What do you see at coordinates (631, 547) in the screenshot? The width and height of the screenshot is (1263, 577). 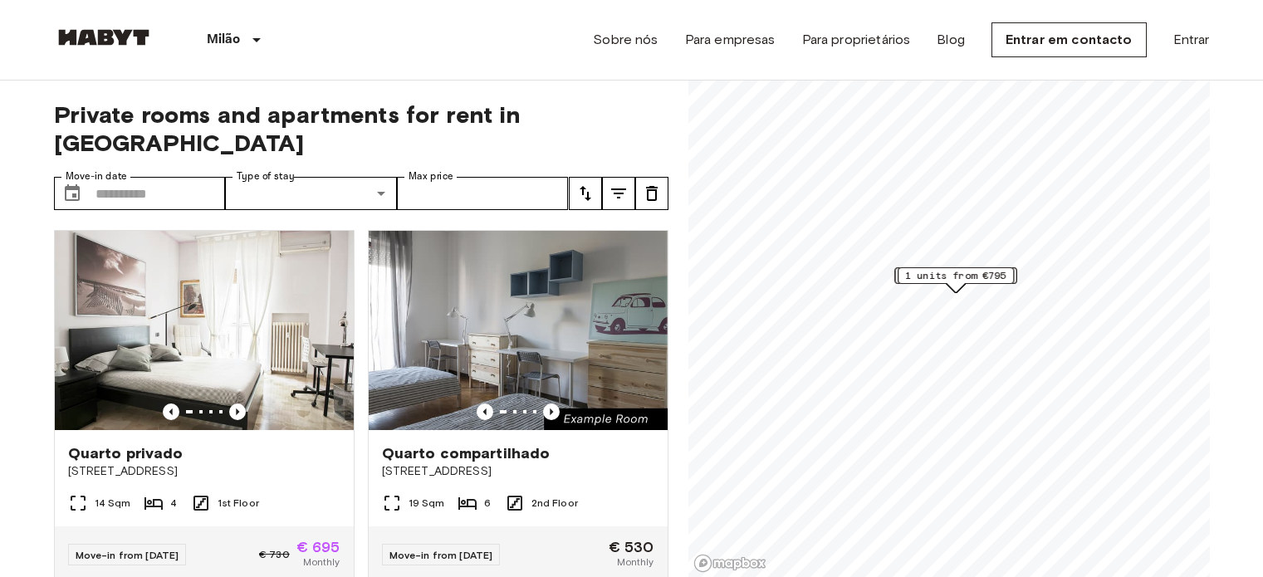 I see `span: € 530` at bounding box center [631, 547].